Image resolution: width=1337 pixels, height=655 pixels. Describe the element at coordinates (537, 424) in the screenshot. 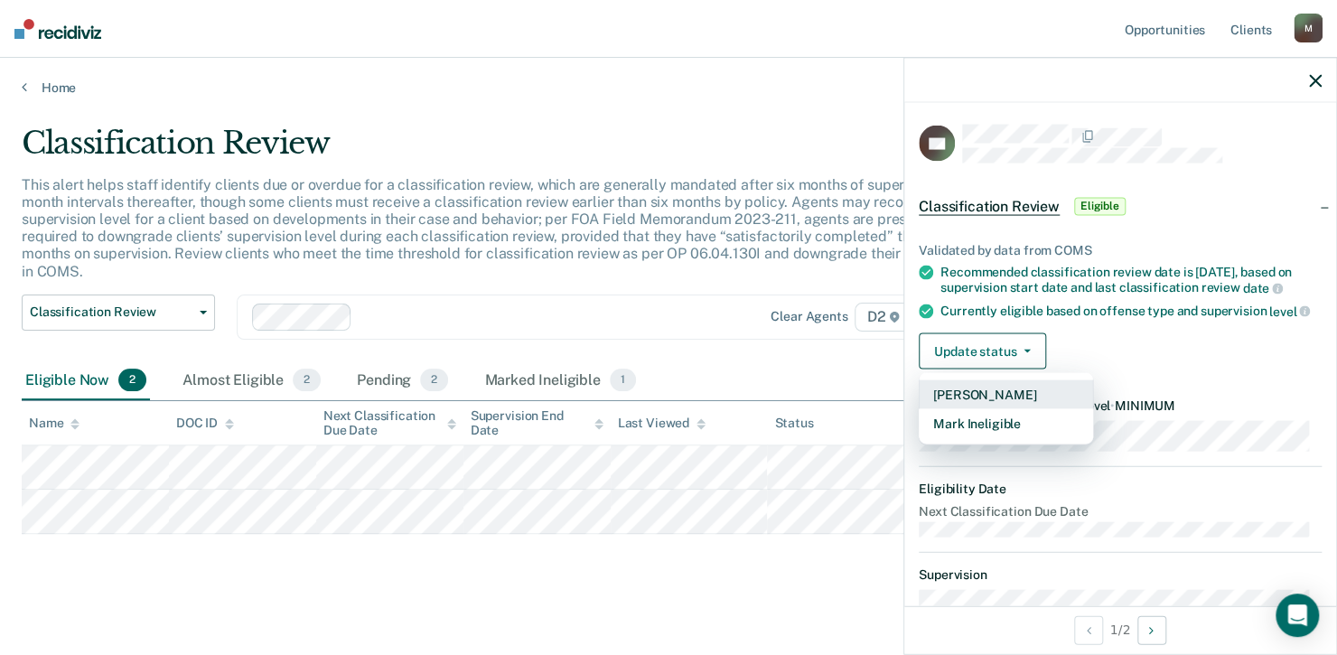

I see `div: Supervision End Date` at that location.